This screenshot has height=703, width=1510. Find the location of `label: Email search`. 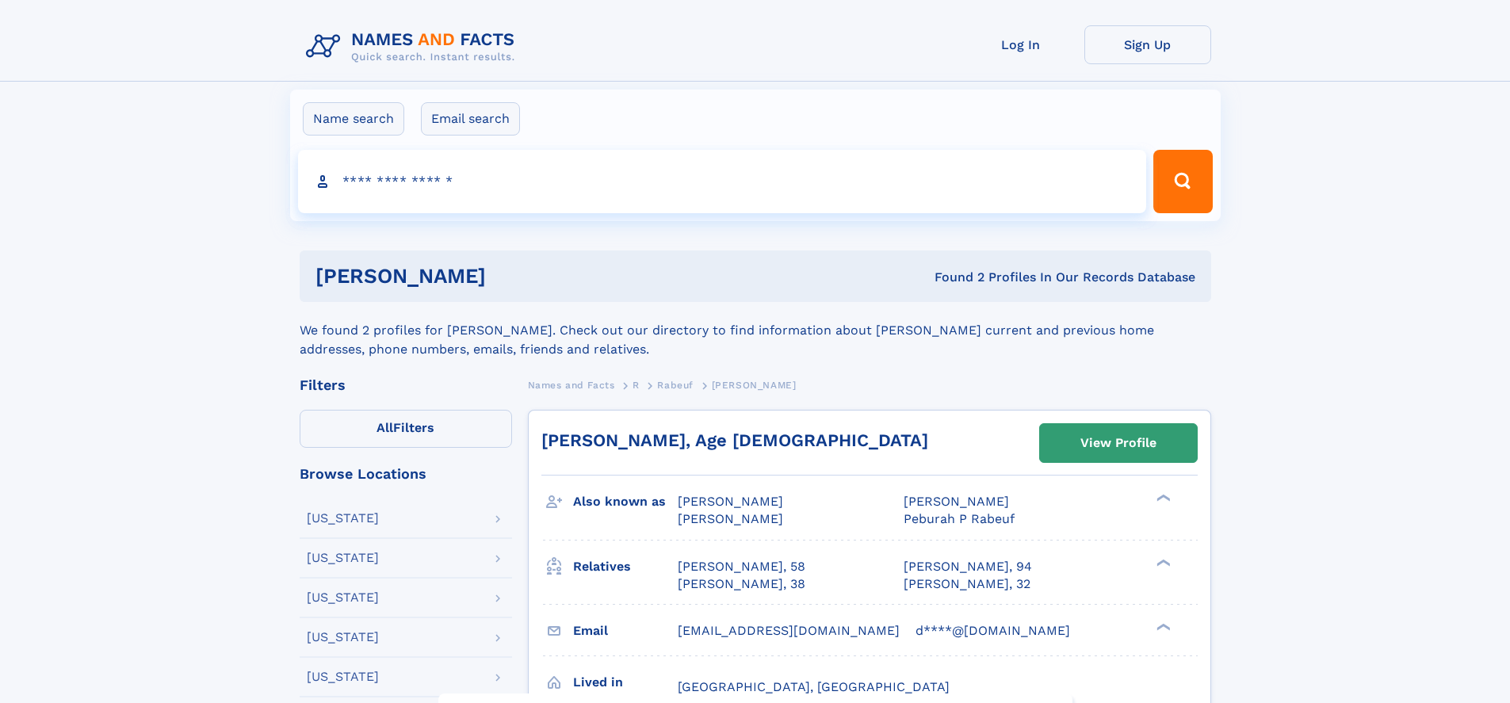

label: Email search is located at coordinates (470, 119).